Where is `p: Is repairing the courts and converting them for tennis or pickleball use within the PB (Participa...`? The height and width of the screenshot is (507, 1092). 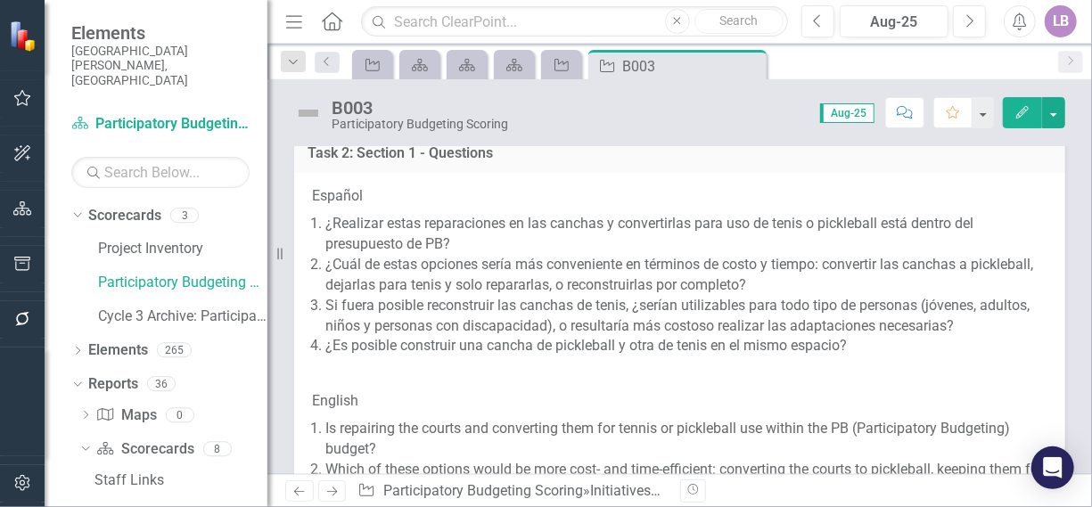
p: Is repairing the courts and converting them for tennis or pickleball use within the PB (Participa... is located at coordinates (686, 439).